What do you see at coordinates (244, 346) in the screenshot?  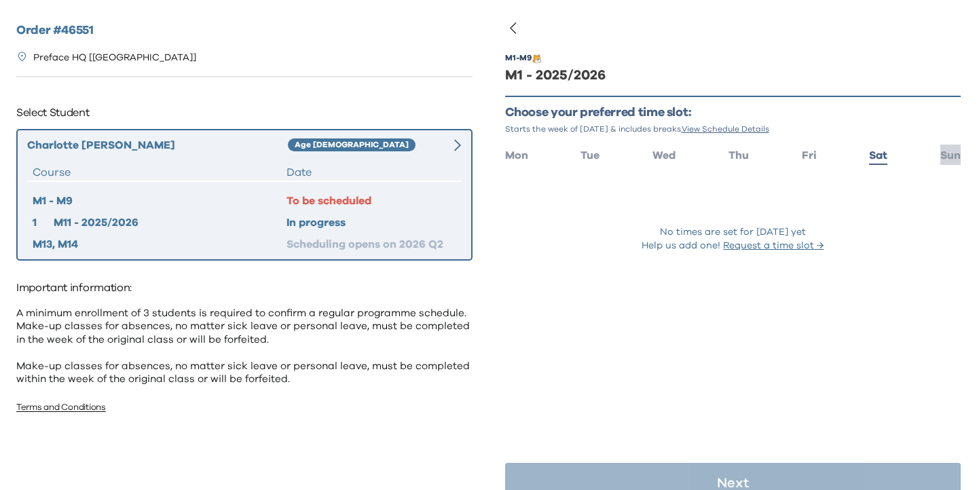 I see `p: A minimum enrollment of 3 students is required to confirm a regular programme schedule. Make-up c...` at bounding box center [244, 346].